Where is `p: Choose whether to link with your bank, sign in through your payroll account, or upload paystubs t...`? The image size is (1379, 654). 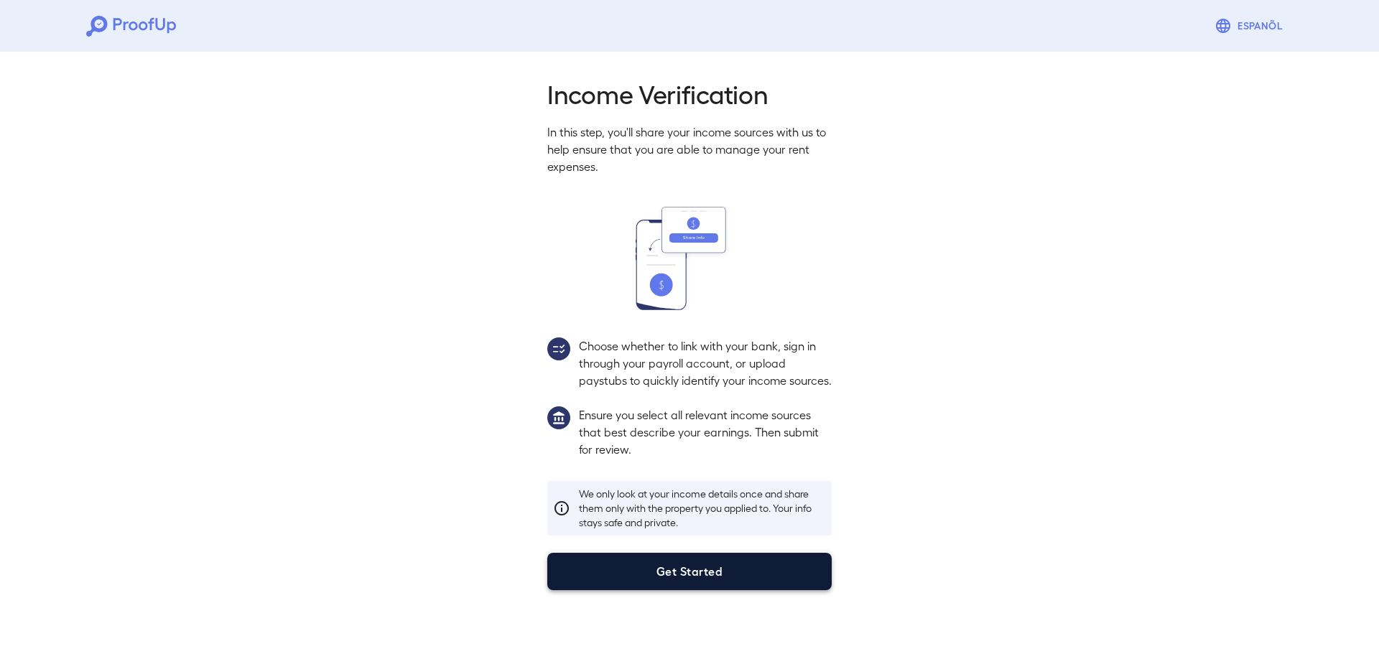 p: Choose whether to link with your bank, sign in through your payroll account, or upload paystubs t... is located at coordinates (705, 363).